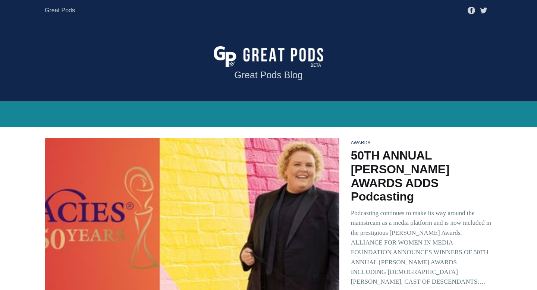 This screenshot has height=290, width=537. What do you see at coordinates (269, 56) in the screenshot?
I see `img: Great Pods - Podcast Critic and Reviews Blog` at bounding box center [269, 56].